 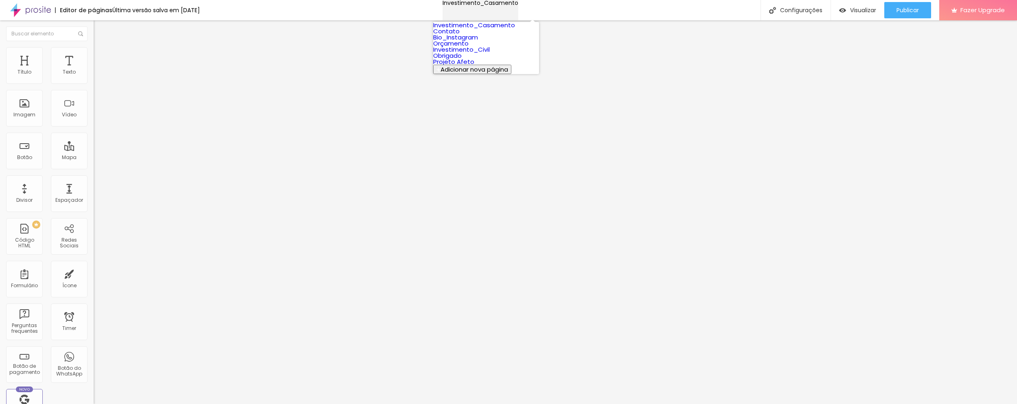 I want to click on span: Fazer Upgrade, so click(x=983, y=10).